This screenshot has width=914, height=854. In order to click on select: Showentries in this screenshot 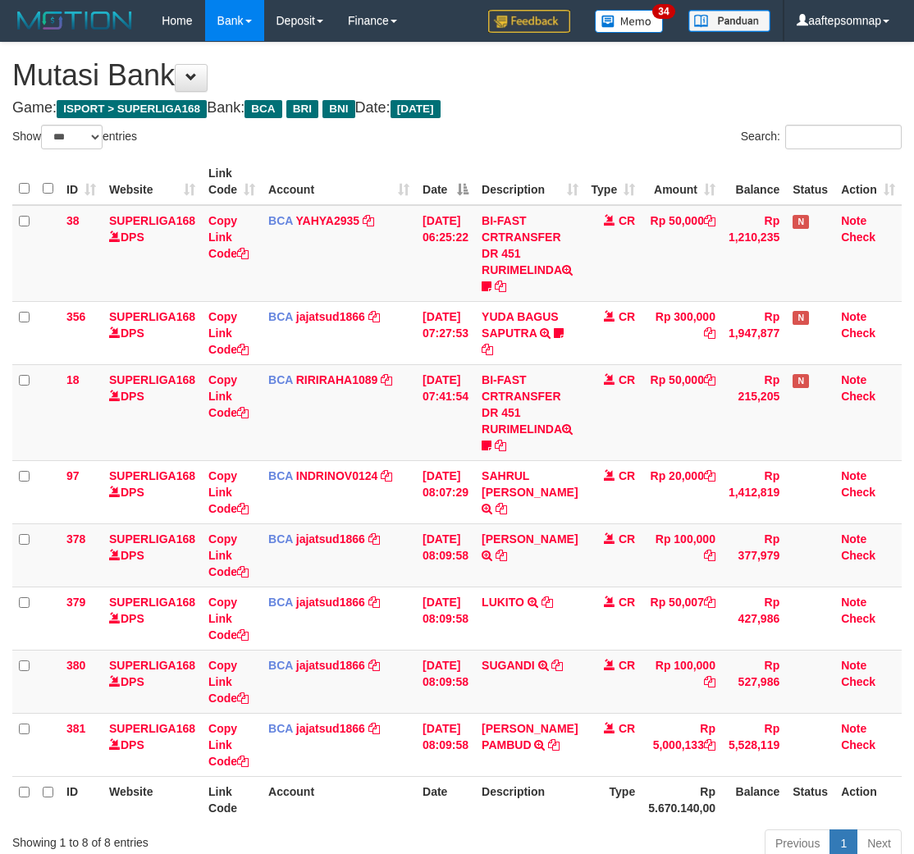, I will do `click(71, 137)`.